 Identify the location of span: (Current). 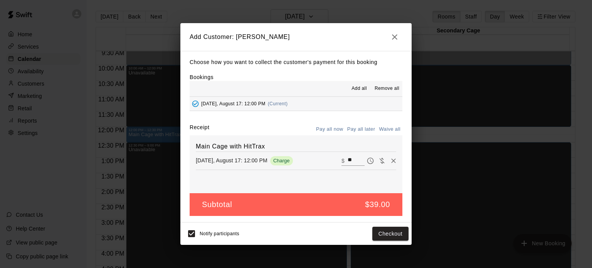
(278, 104).